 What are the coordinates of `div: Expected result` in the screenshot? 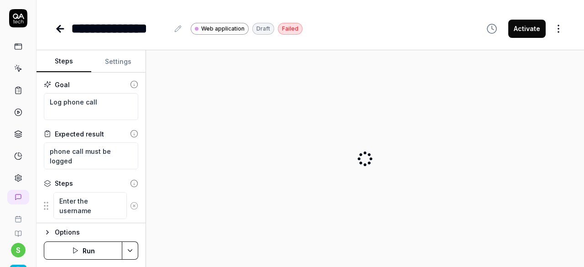 It's located at (79, 134).